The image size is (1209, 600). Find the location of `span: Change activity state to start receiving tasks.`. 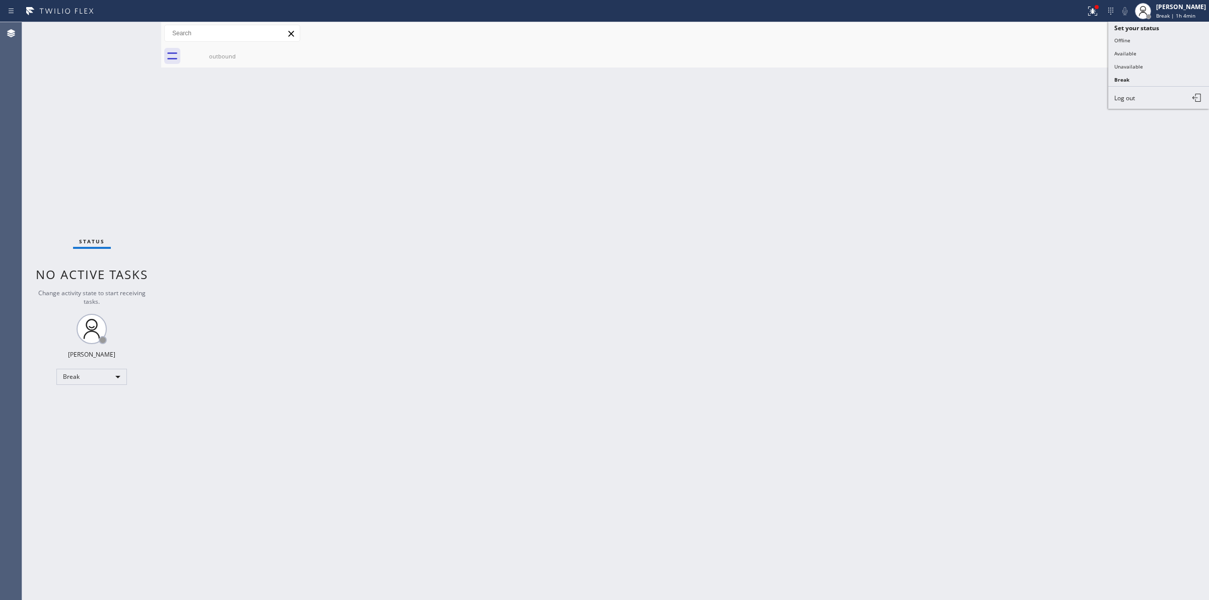

span: Change activity state to start receiving tasks. is located at coordinates (92, 297).